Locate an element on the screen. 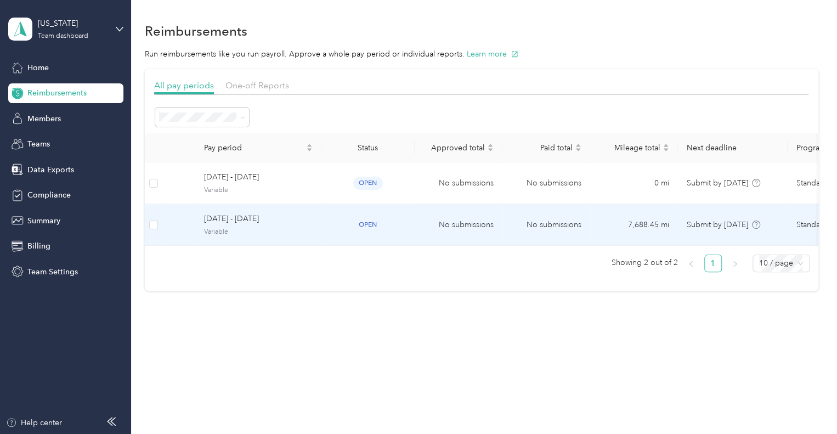  th: Next deadline is located at coordinates (732, 147).